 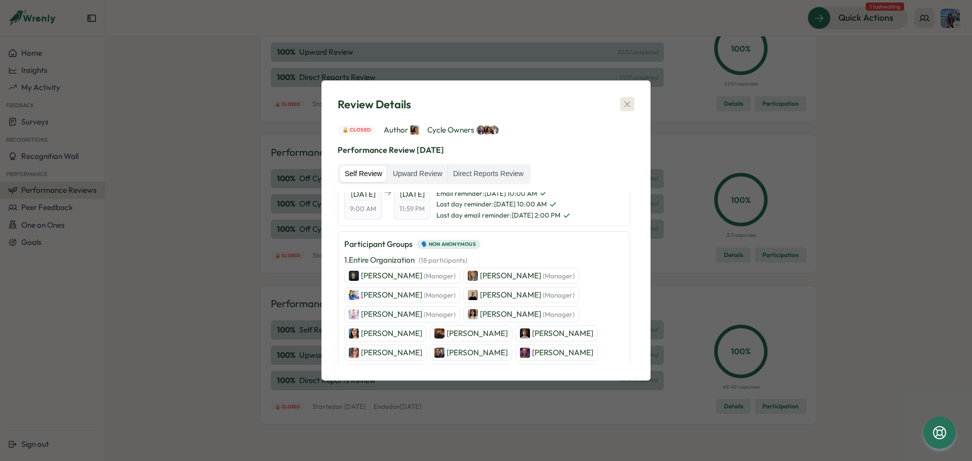 I want to click on label: Self Review, so click(x=364, y=174).